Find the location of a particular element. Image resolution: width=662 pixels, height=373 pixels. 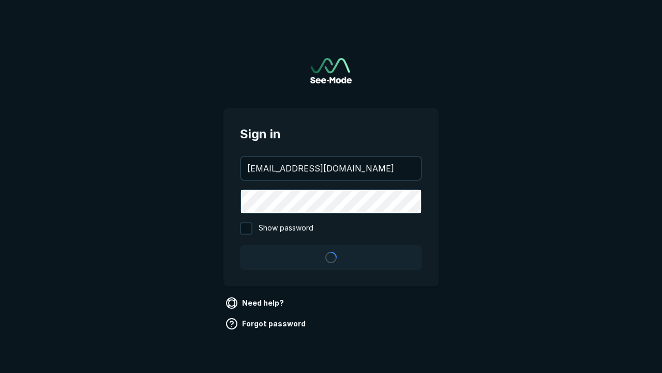

a: Go to sign in is located at coordinates (331, 70).